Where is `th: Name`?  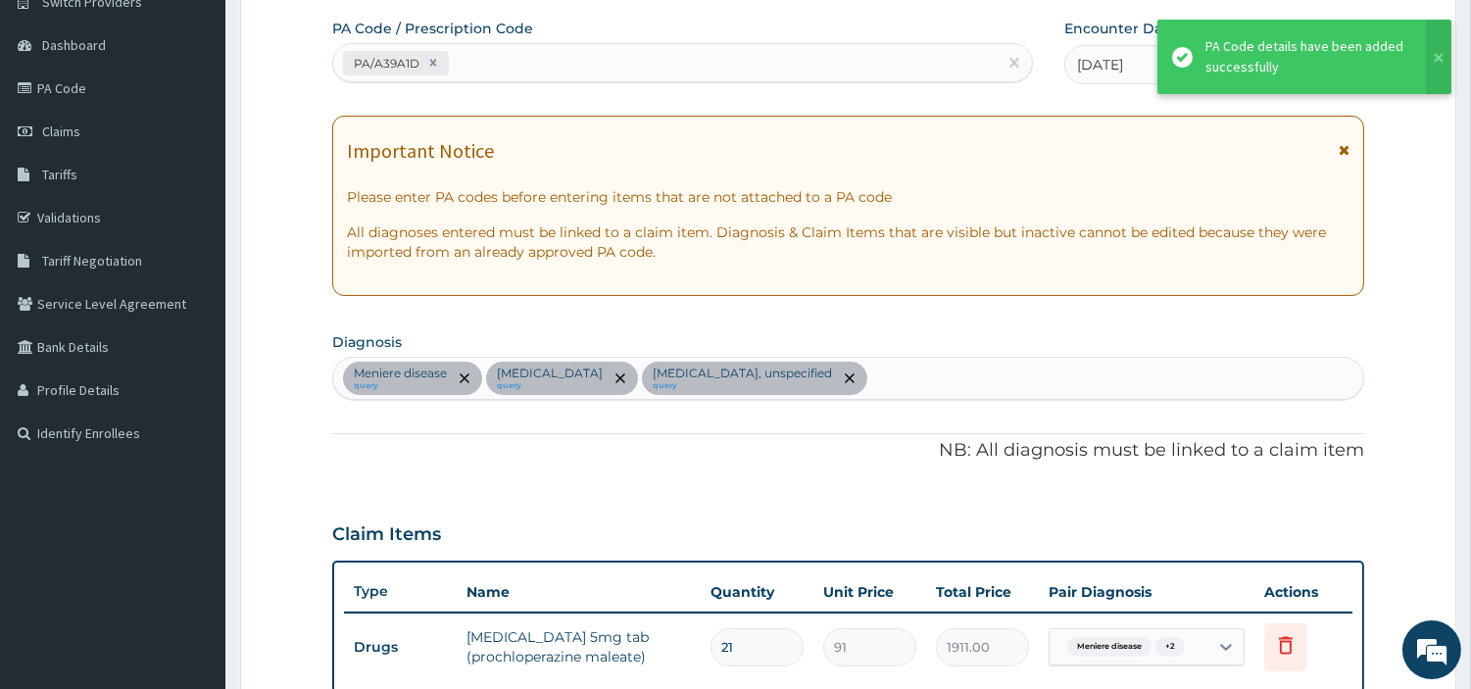 th: Name is located at coordinates (578, 592).